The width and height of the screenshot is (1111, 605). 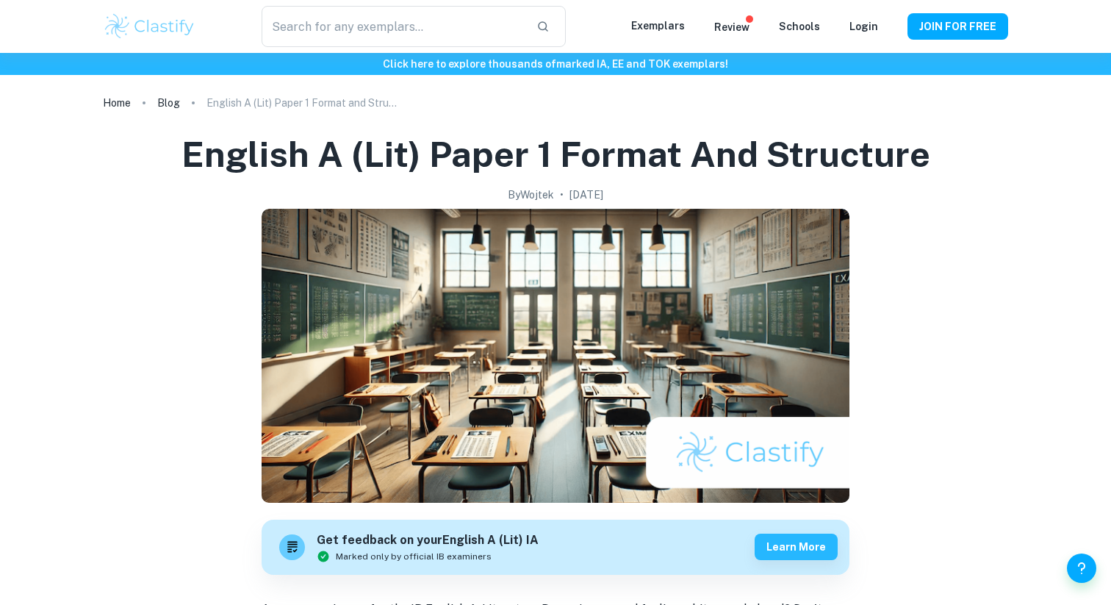 I want to click on p: Exemplars, so click(x=658, y=26).